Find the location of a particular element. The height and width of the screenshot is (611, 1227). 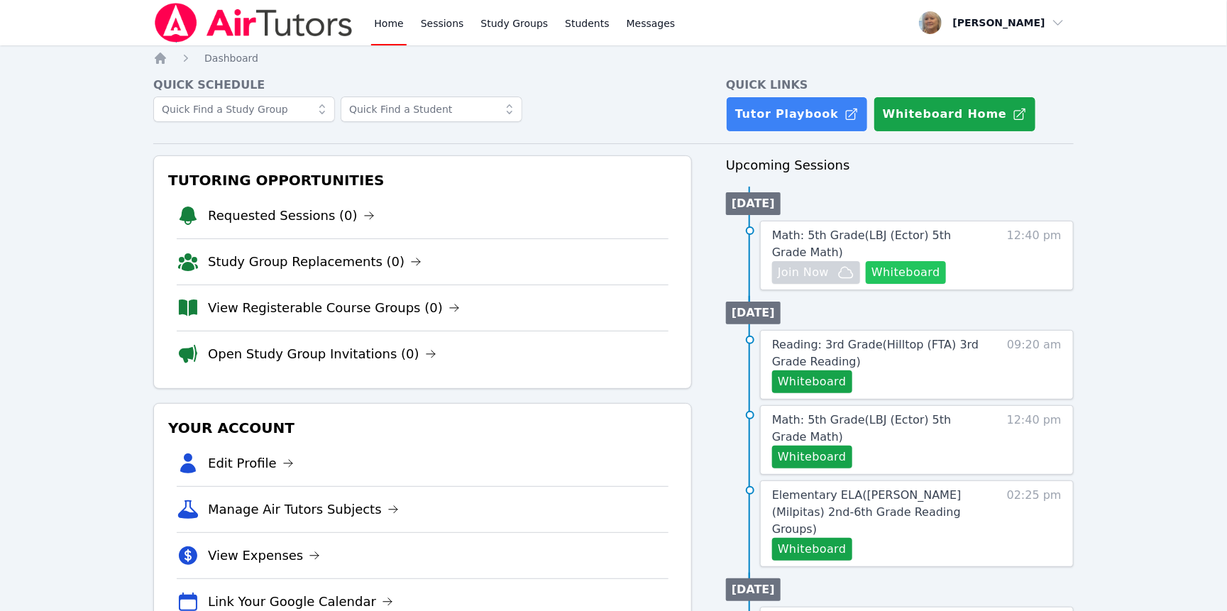

a: Reading: 3rd Grade(Hilltop (FTA) 3rd Grade Reading) is located at coordinates (881, 353).